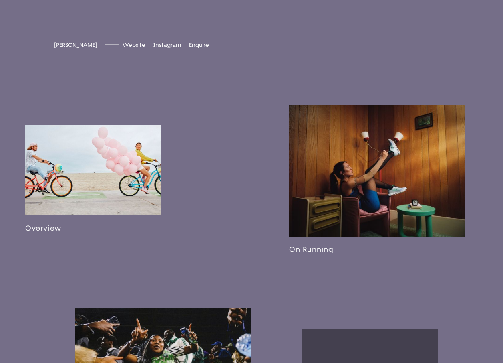 Image resolution: width=503 pixels, height=363 pixels. Describe the element at coordinates (167, 45) in the screenshot. I see `span: Instagram` at that location.